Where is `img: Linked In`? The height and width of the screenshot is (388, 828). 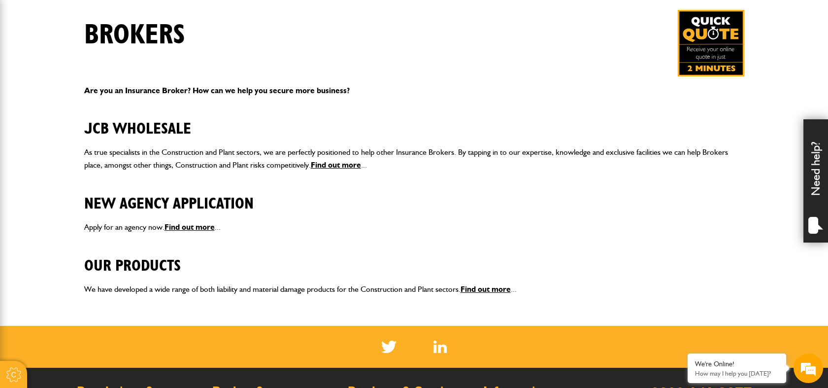 img: Linked In is located at coordinates (440, 346).